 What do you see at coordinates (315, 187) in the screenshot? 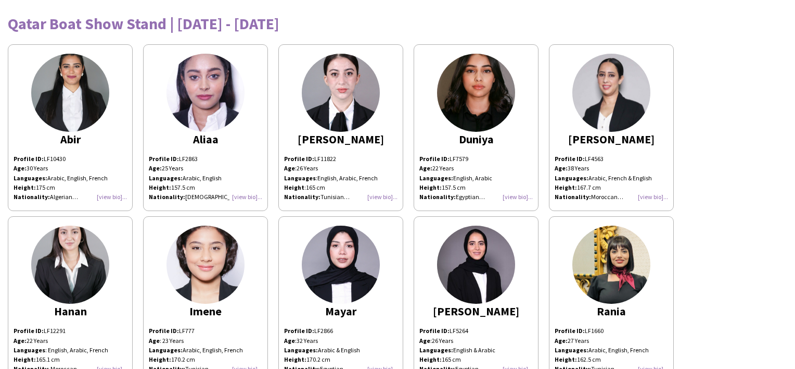
I see `span: 165 cm` at bounding box center [315, 187].